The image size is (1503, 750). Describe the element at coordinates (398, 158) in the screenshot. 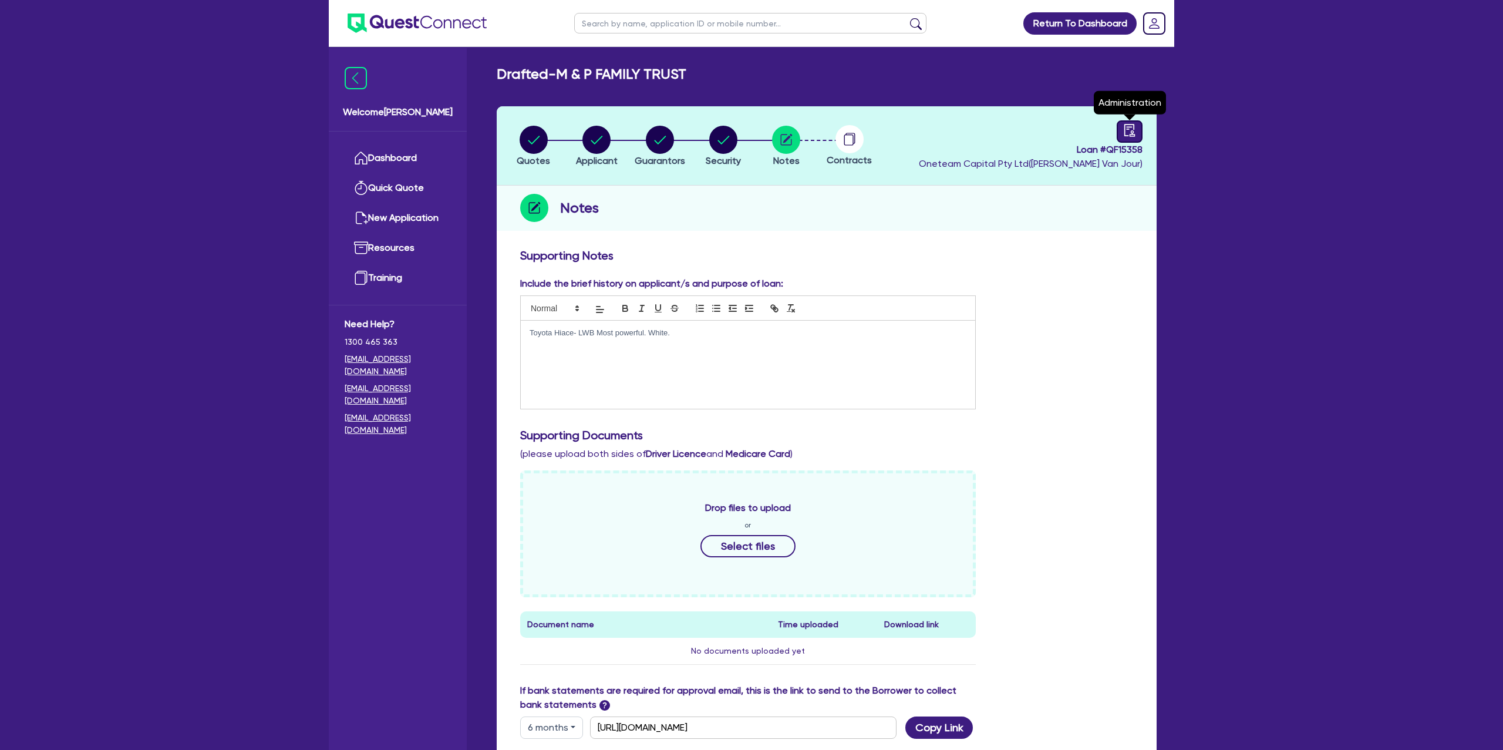

I see `a: Dashboard` at that location.